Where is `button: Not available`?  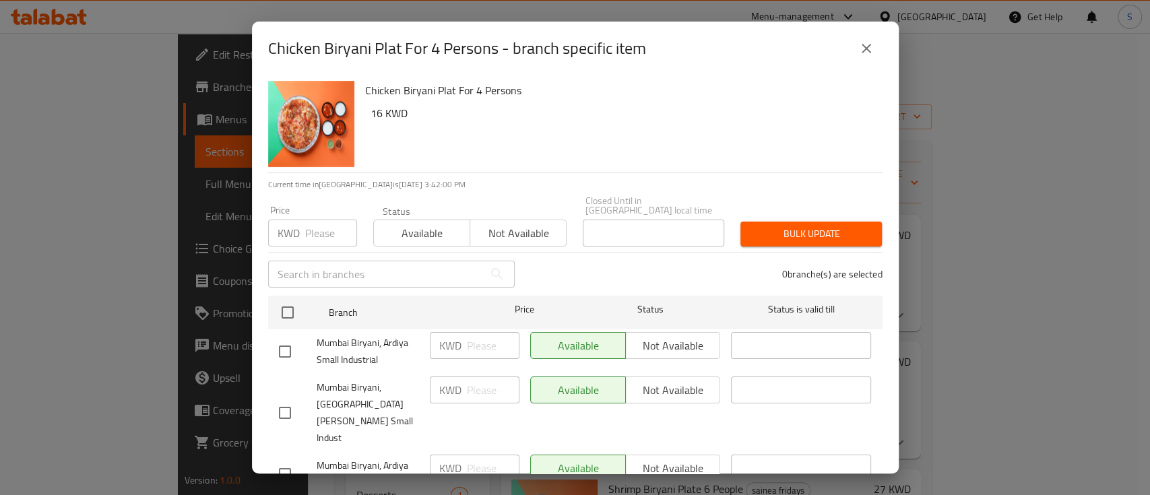 button: Not available is located at coordinates (518, 233).